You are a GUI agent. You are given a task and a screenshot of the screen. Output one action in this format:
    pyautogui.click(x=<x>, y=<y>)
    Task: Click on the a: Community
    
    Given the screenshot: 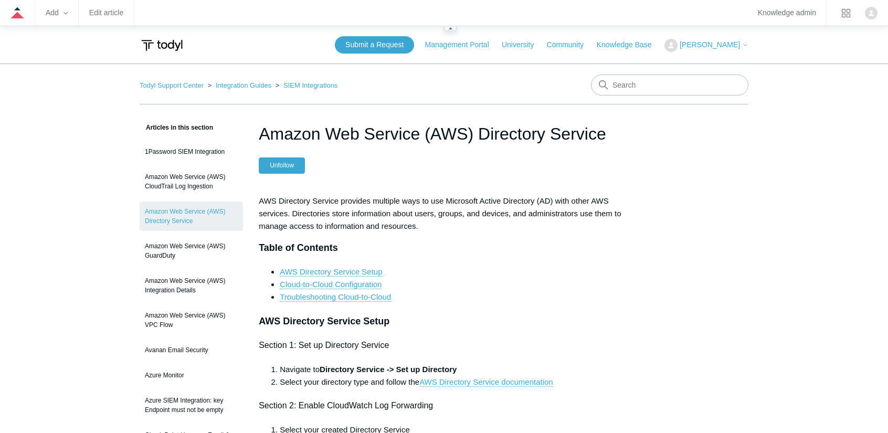 What is the action you would take?
    pyautogui.click(x=571, y=45)
    